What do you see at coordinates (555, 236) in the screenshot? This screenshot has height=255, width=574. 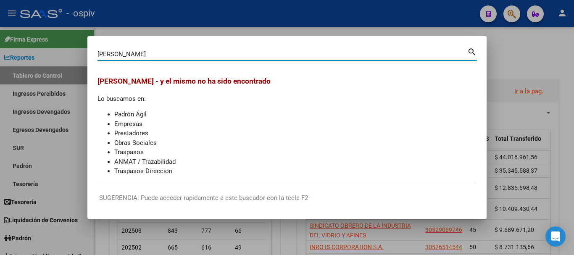 I see `div: Open Intercom Messenger` at bounding box center [555, 236].